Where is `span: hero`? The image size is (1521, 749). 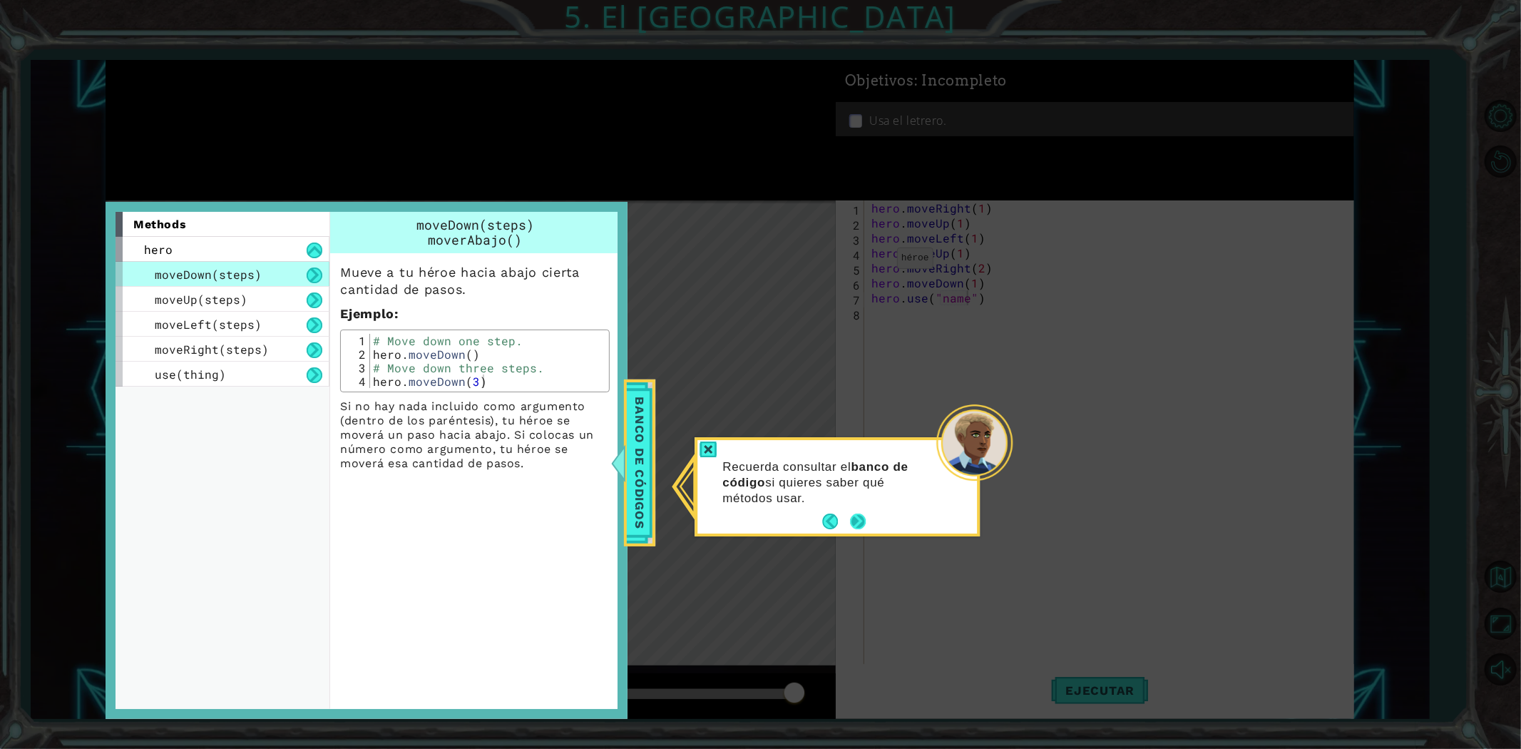 span: hero is located at coordinates (158, 249).